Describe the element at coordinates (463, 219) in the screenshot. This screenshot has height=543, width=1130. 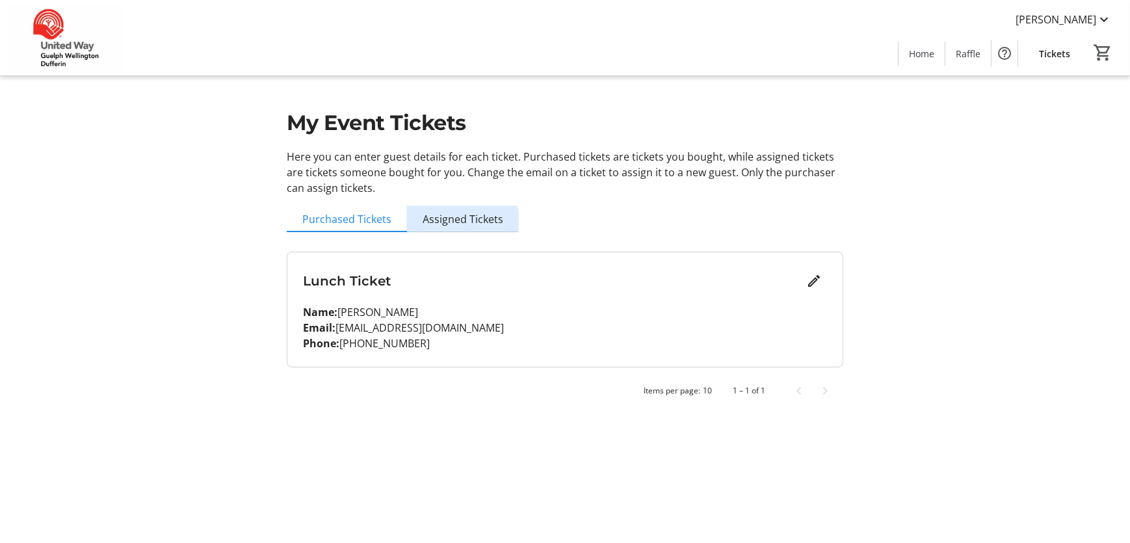
I see `span: Assigned Tickets` at that location.